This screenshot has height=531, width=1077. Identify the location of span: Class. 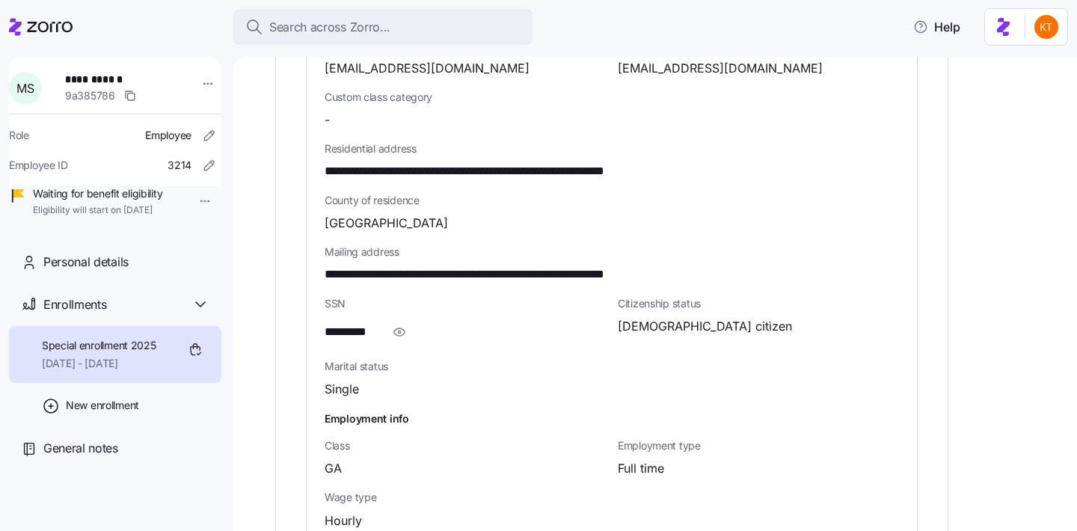
(465, 446).